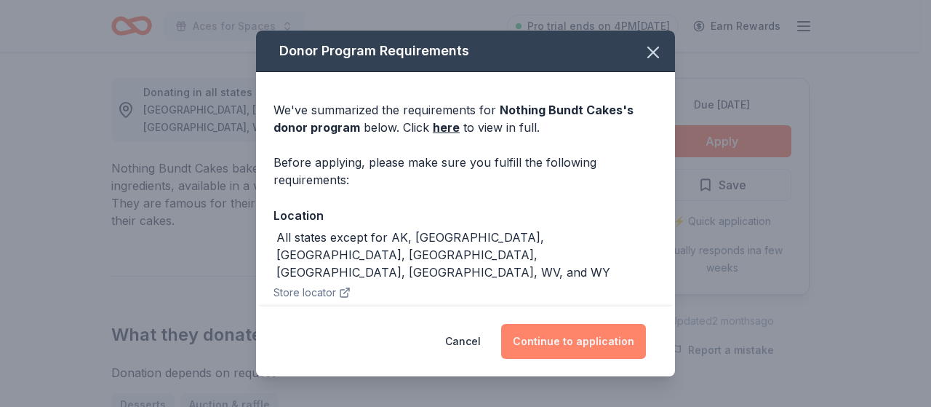 Image resolution: width=931 pixels, height=407 pixels. I want to click on div: Donor Program Requirements, so click(466, 51).